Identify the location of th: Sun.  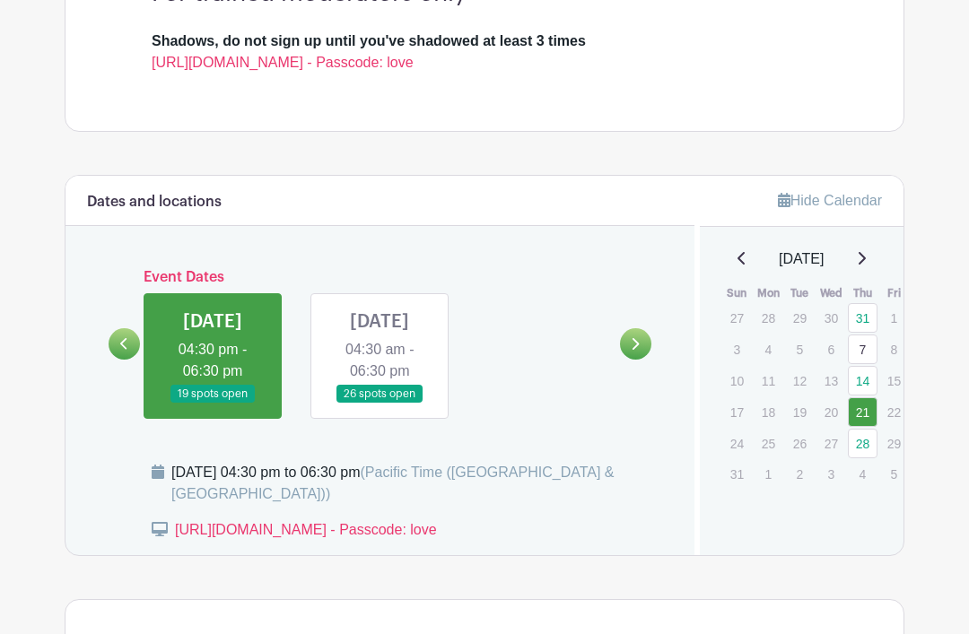
(736, 294).